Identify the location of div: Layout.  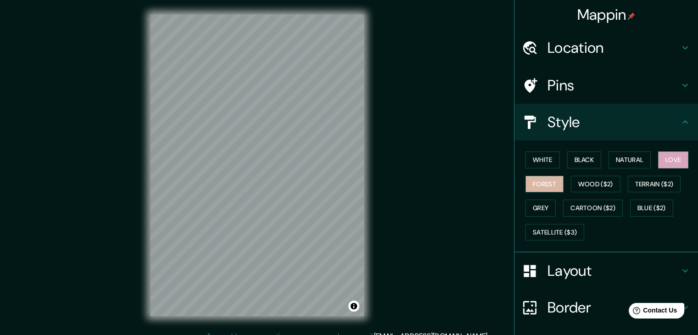
(606, 271).